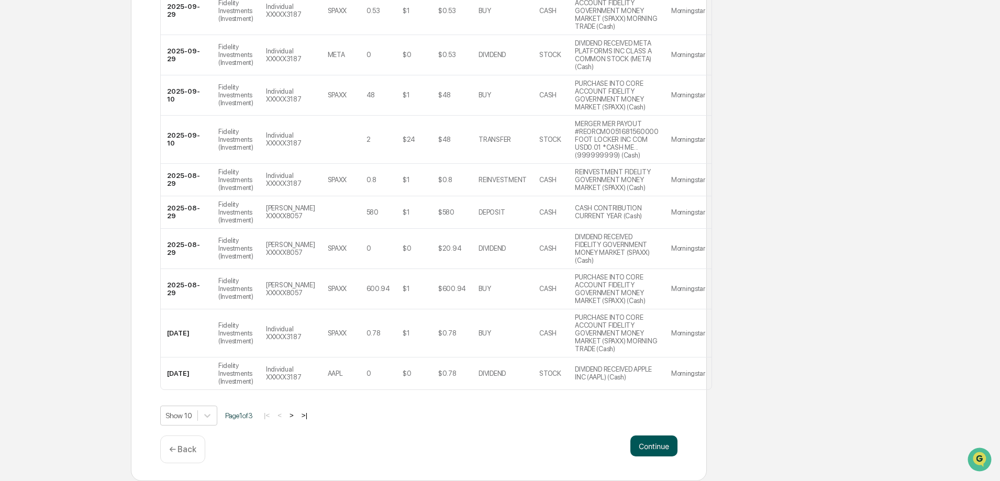  I want to click on div: $20.94, so click(450, 248).